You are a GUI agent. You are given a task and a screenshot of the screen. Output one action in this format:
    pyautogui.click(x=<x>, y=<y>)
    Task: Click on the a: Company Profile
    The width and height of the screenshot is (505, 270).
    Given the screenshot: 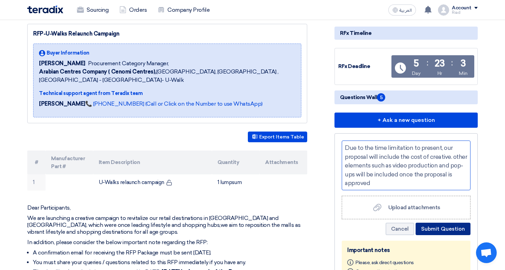 What is the action you would take?
    pyautogui.click(x=184, y=10)
    